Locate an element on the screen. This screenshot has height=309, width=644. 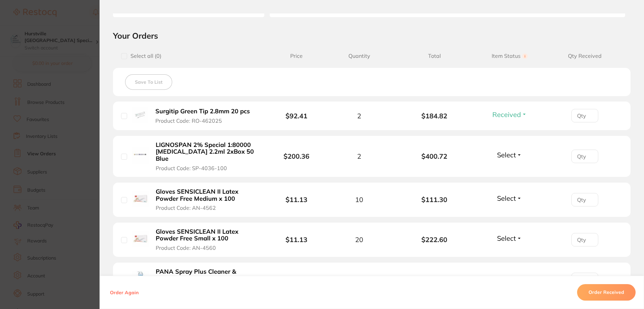
span: 20 is located at coordinates (359, 239).